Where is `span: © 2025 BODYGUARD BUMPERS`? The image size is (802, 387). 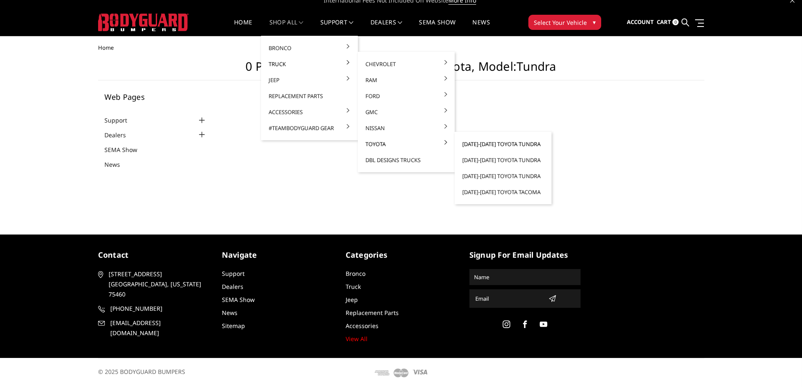
span: © 2025 BODYGUARD BUMPERS is located at coordinates (141, 371).